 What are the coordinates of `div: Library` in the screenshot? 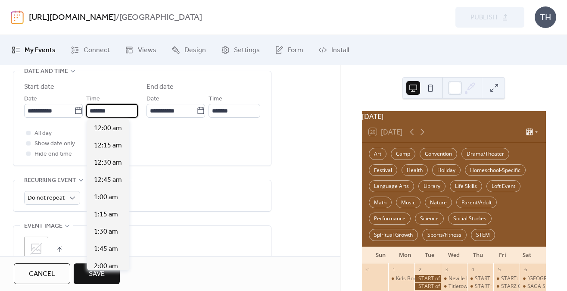 It's located at (432, 186).